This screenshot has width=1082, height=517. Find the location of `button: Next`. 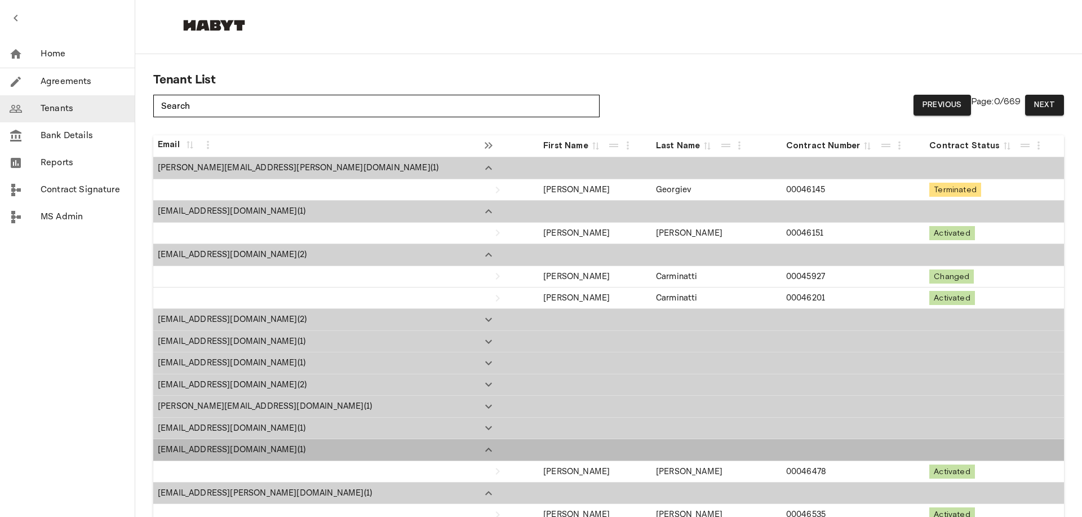

button: Next is located at coordinates (1044, 105).